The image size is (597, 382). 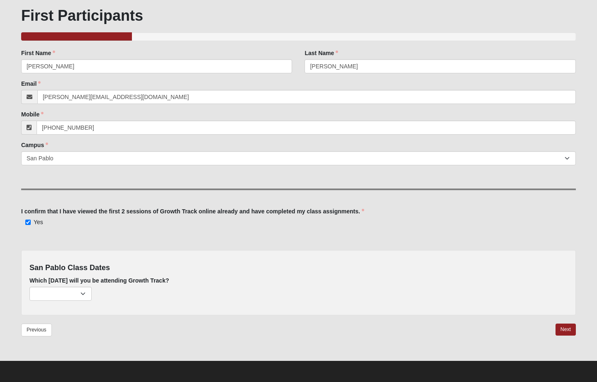 What do you see at coordinates (38, 53) in the screenshot?
I see `label: First Name` at bounding box center [38, 53].